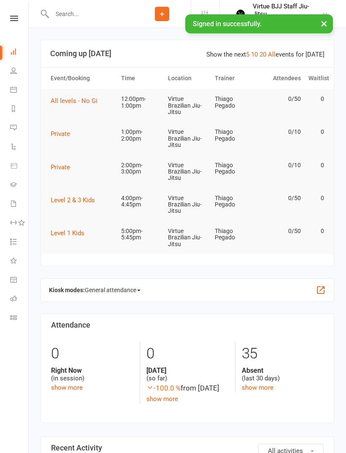 Image resolution: width=346 pixels, height=453 pixels. What do you see at coordinates (73, 200) in the screenshot?
I see `span: Level 2 & 3 Kids` at bounding box center [73, 200].